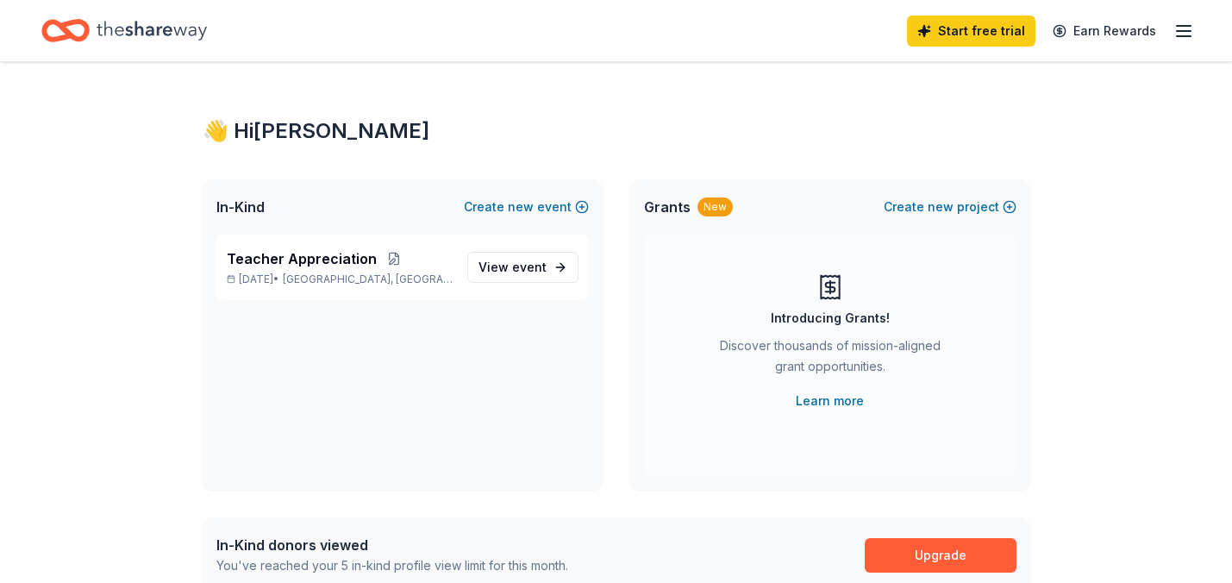  I want to click on div: Discover thousands of mission-aligned grant opportunities., so click(830, 359).